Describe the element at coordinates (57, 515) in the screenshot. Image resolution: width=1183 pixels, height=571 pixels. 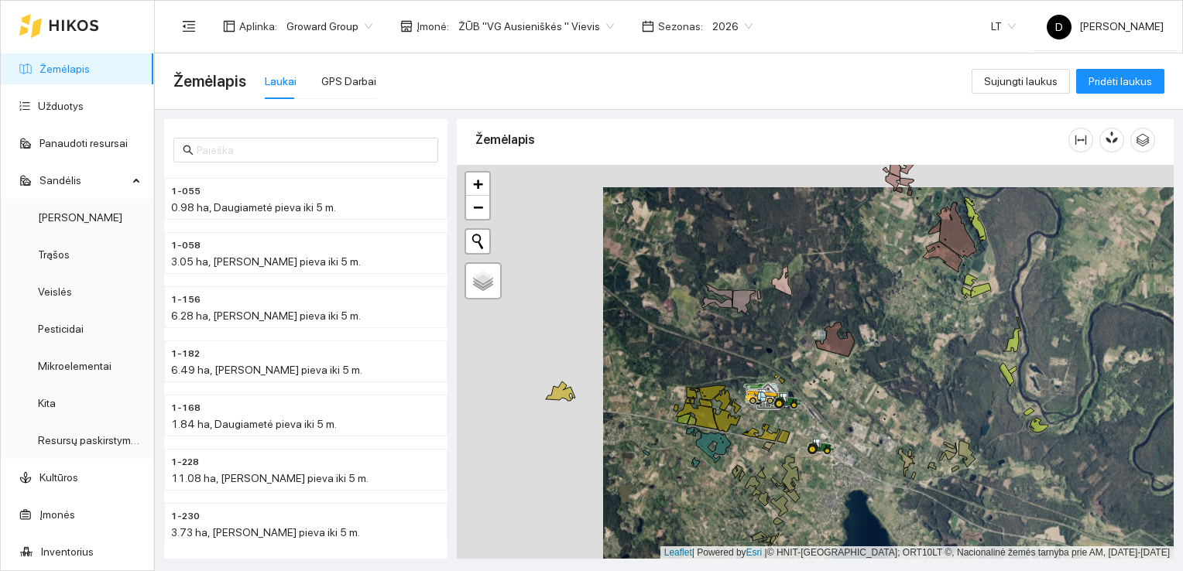
I see `a: Įmonės` at that location.